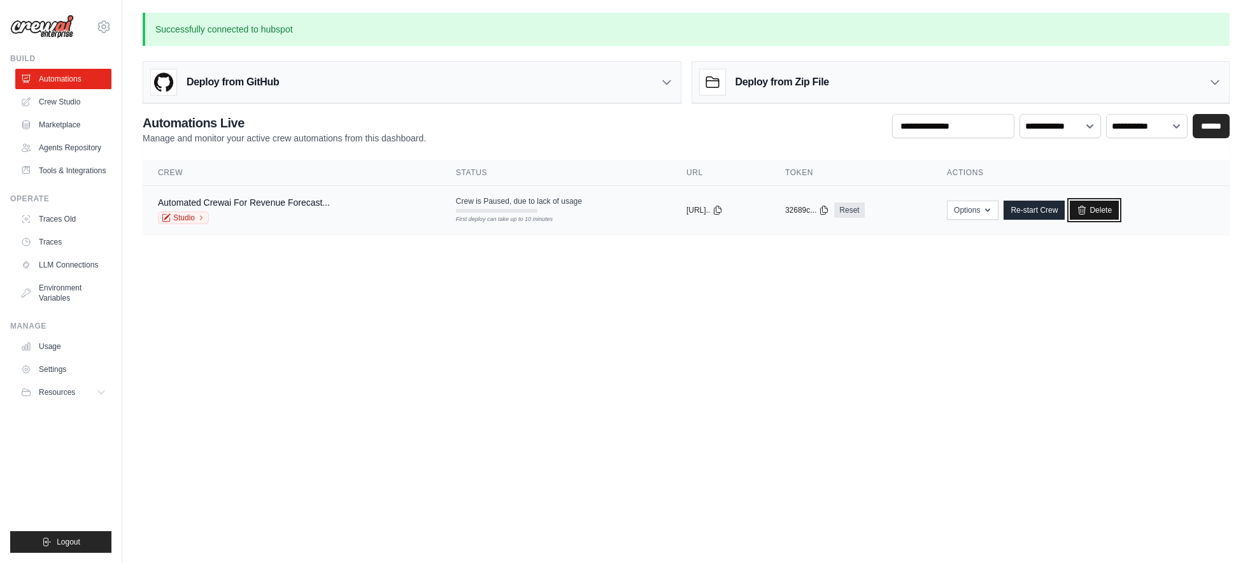 The height and width of the screenshot is (563, 1250). What do you see at coordinates (63, 392) in the screenshot?
I see `button: Resources` at bounding box center [63, 392].